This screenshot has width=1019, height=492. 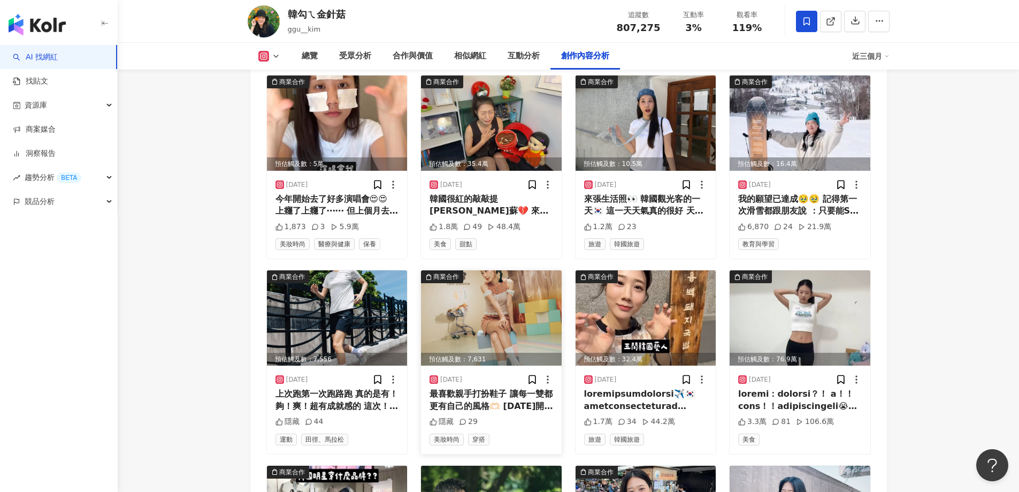 What do you see at coordinates (753, 227) in the screenshot?
I see `div: 6,870` at bounding box center [753, 227].